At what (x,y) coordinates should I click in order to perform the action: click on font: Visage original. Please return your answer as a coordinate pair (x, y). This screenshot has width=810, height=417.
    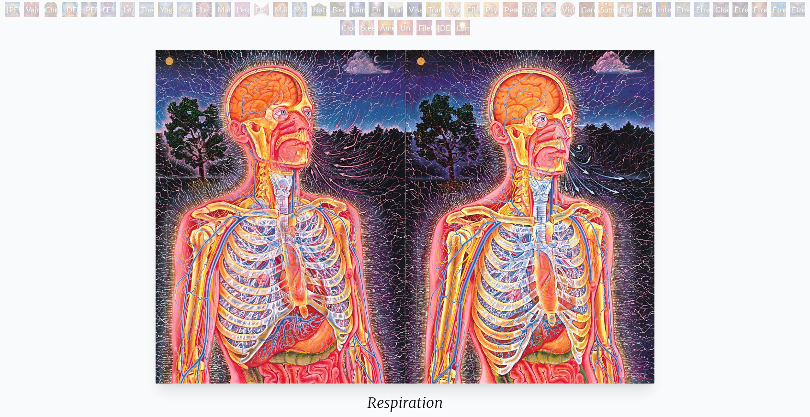
    Looking at the image, I should click on (421, 15).